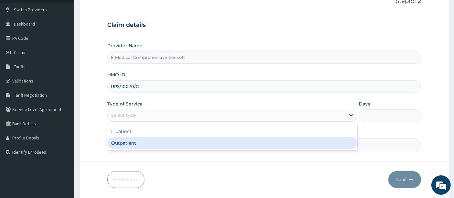 Image resolution: width=454 pixels, height=198 pixels. I want to click on span: Switch Providers, so click(30, 10).